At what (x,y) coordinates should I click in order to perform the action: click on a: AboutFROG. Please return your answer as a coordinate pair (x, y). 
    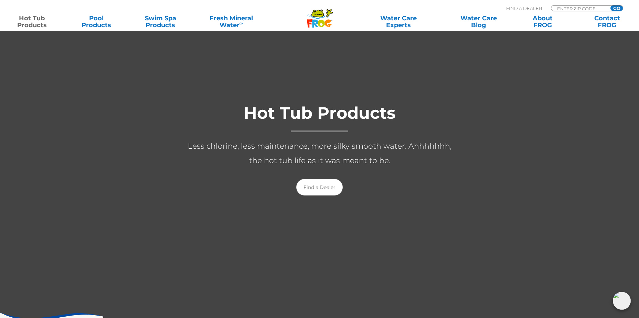
    Looking at the image, I should click on (543, 22).